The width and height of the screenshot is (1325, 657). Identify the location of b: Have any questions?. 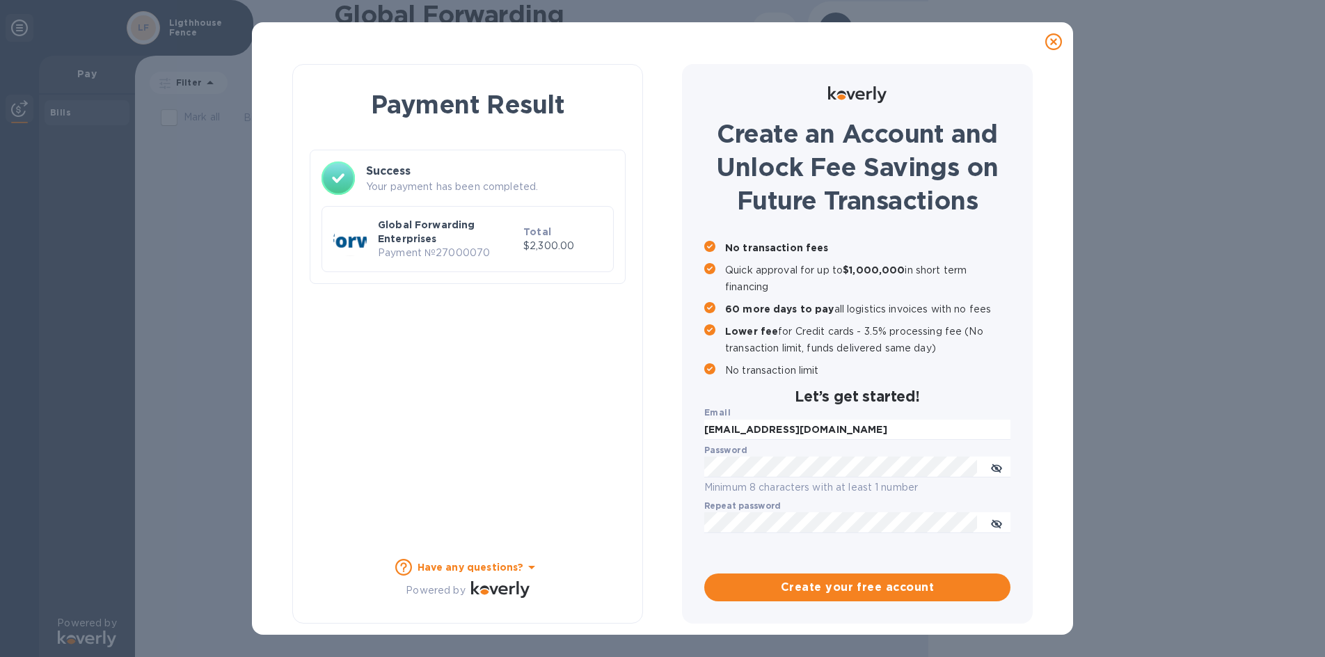
(471, 567).